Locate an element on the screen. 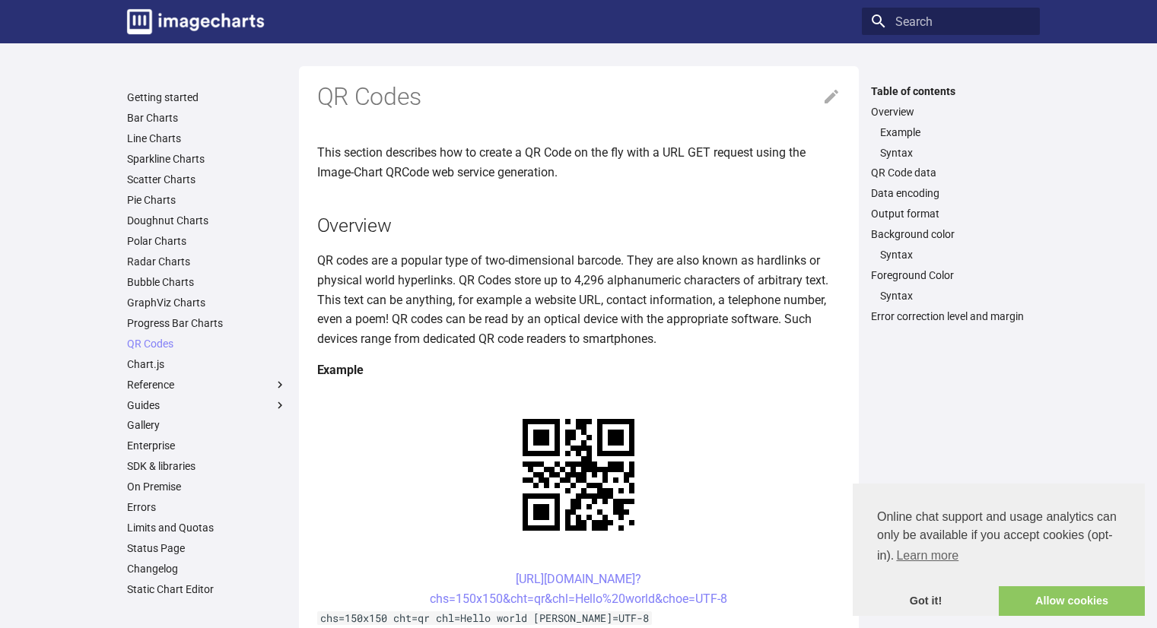 Image resolution: width=1157 pixels, height=628 pixels. a: Output format is located at coordinates (951, 214).